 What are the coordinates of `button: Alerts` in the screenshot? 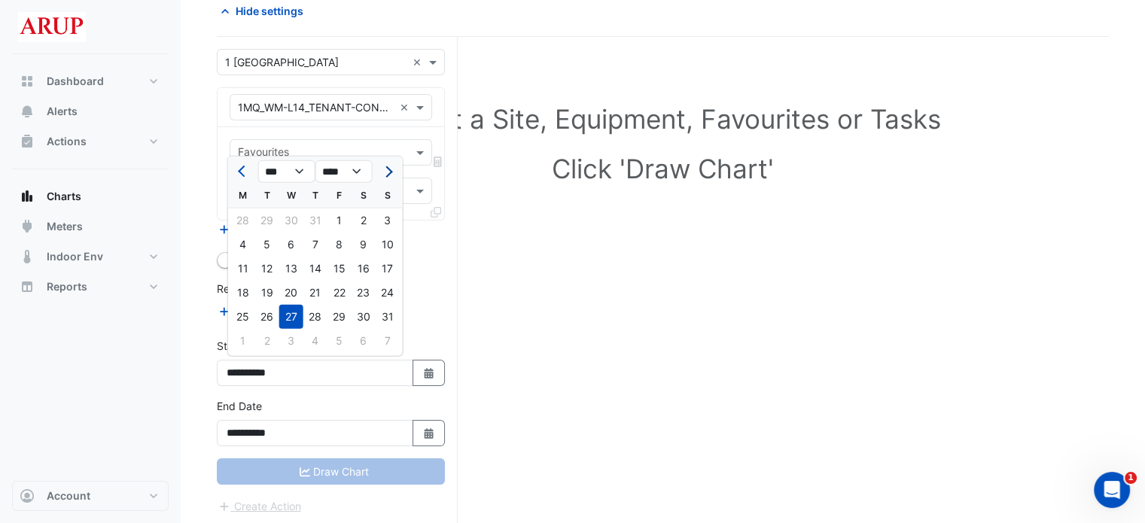 It's located at (90, 111).